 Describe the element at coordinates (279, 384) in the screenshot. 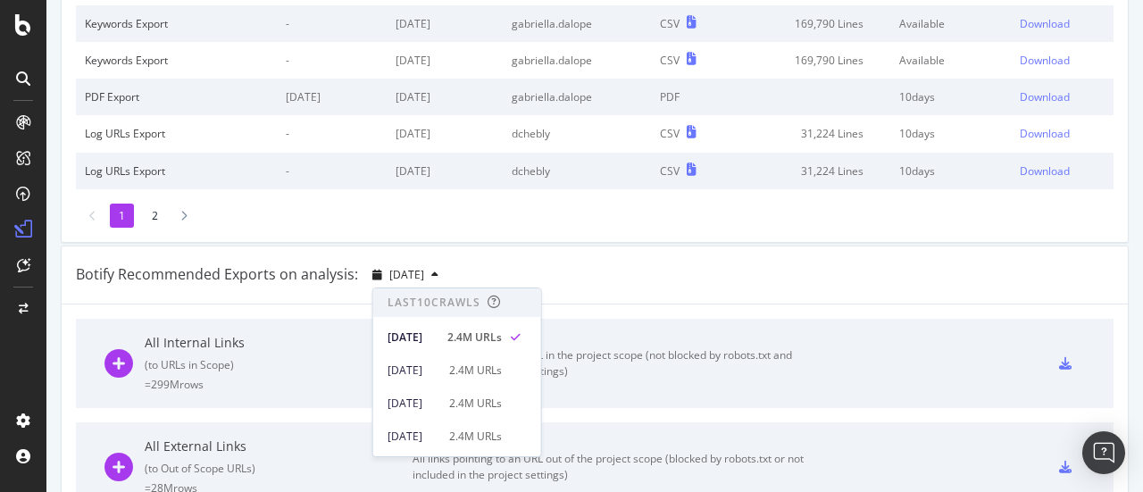

I see `div: = 299M rows` at that location.